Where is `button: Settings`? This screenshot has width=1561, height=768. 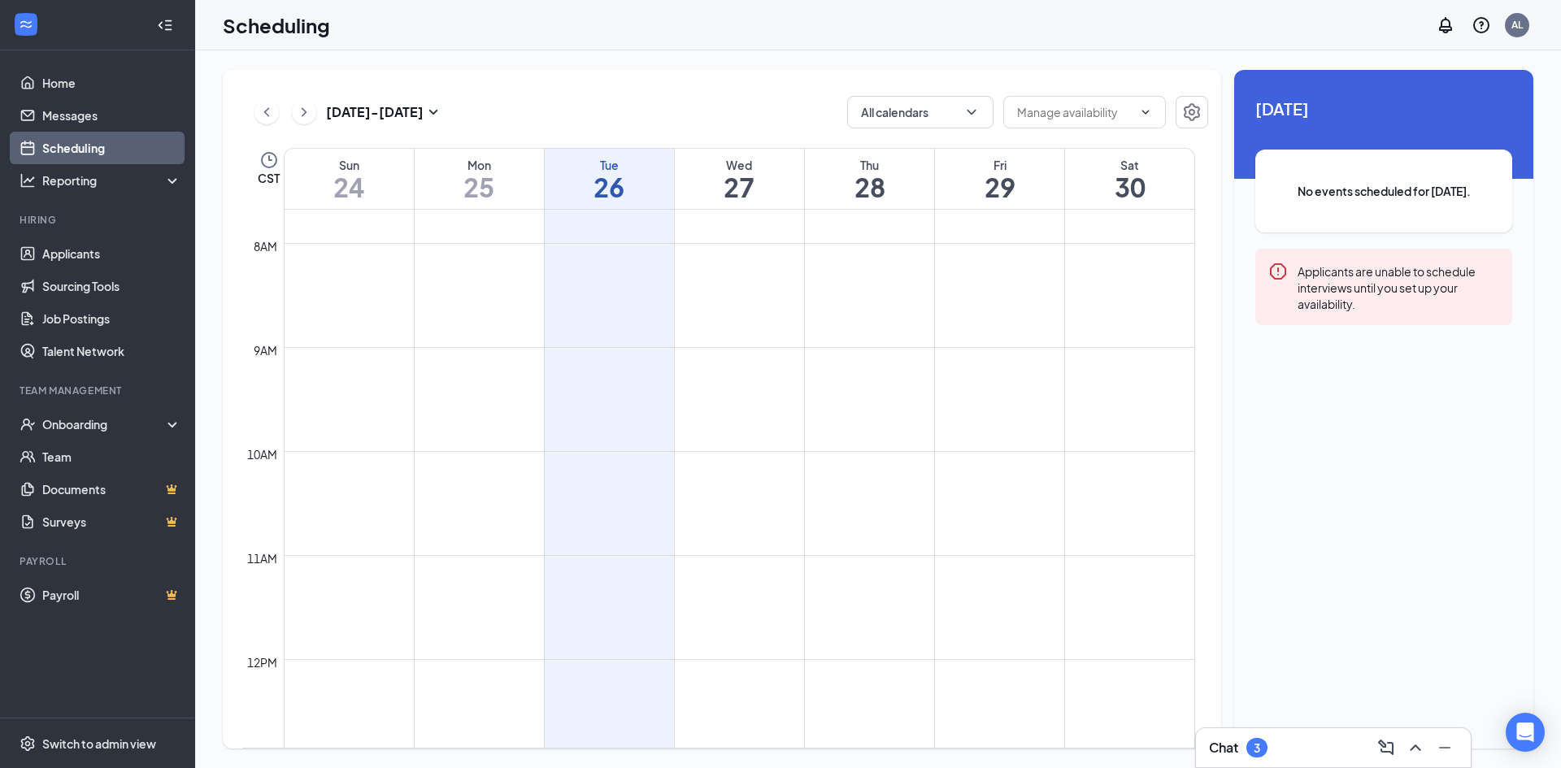 button: Settings is located at coordinates (1192, 112).